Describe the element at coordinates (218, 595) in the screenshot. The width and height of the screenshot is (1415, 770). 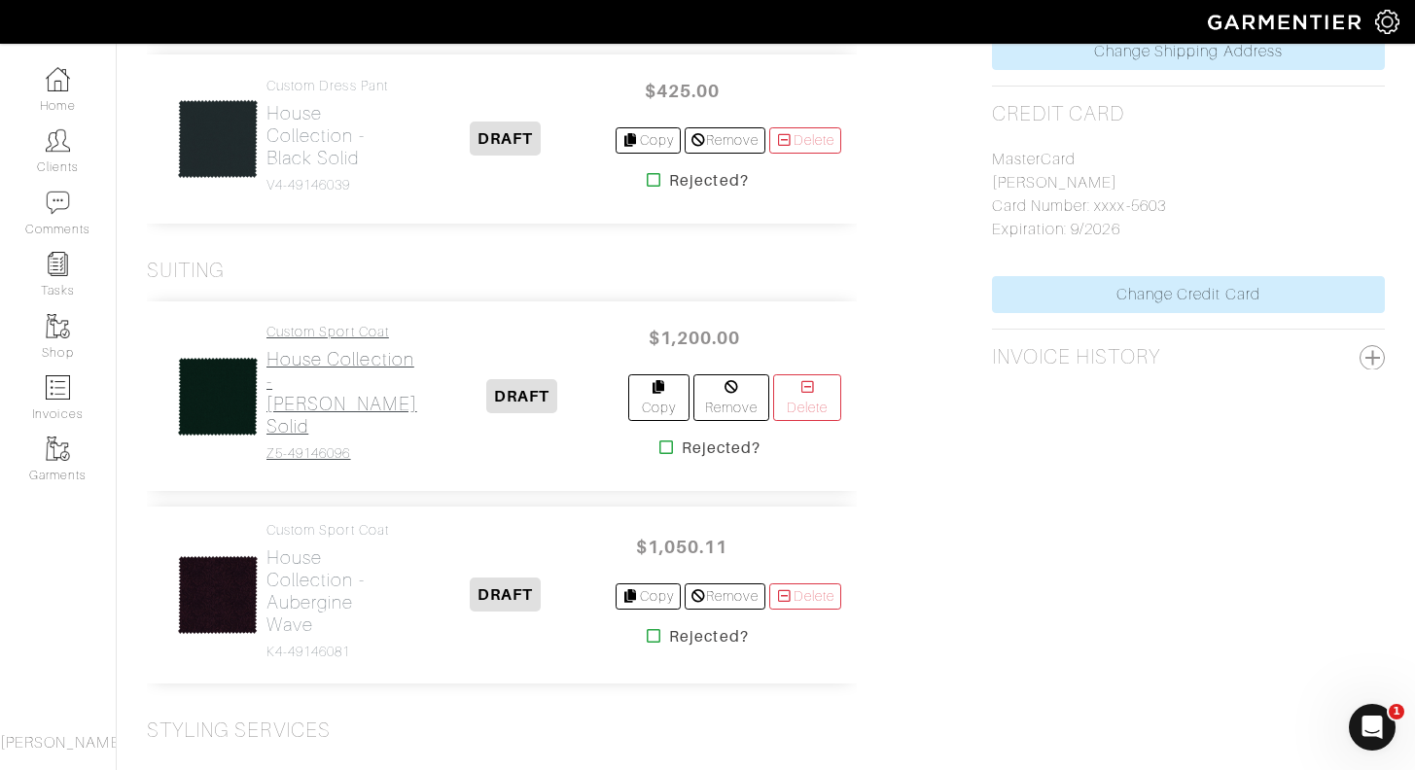
I see `img: CkpPNEWBbazHPo6gS7bqkbzv` at that location.